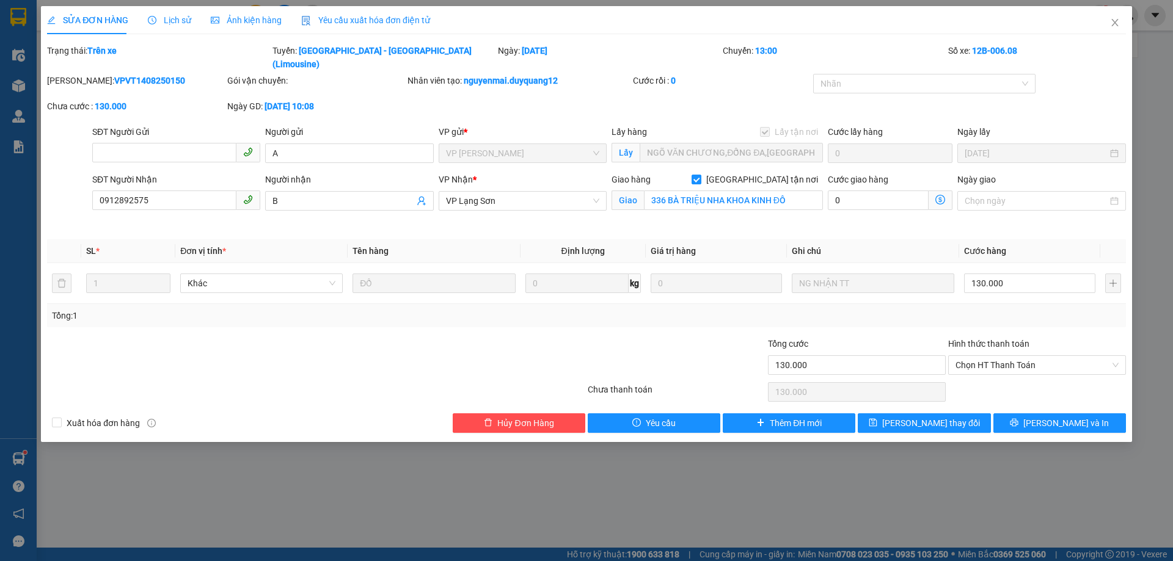 Image resolution: width=1173 pixels, height=561 pixels. I want to click on div: Số xe:, so click(1036, 57).